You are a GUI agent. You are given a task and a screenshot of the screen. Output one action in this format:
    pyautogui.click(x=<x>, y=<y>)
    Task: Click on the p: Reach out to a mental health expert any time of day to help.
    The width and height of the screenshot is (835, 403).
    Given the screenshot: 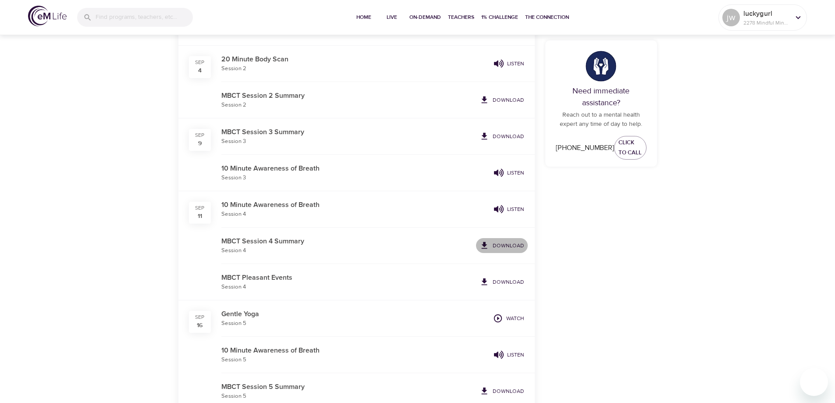 What is the action you would take?
    pyautogui.click(x=601, y=120)
    